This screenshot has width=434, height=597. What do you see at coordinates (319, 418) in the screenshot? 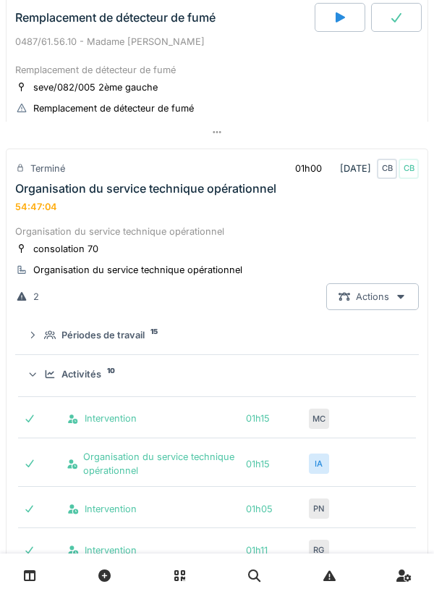
I see `div: MC` at bounding box center [319, 418].